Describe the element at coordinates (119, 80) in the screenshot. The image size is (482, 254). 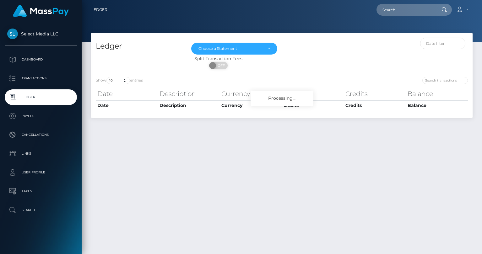
I see `label: Show entries` at that location.